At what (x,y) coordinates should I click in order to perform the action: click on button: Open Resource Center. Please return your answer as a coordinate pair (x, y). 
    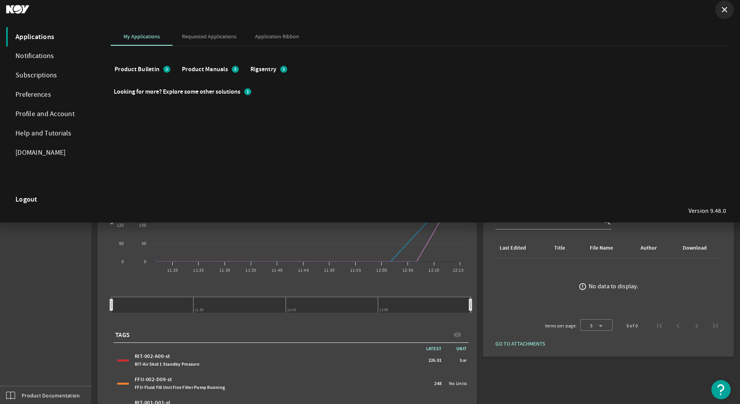
    Looking at the image, I should click on (721, 390).